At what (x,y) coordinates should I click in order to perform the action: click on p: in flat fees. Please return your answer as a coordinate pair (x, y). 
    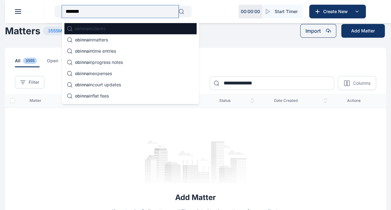
    Looking at the image, I should click on (92, 96).